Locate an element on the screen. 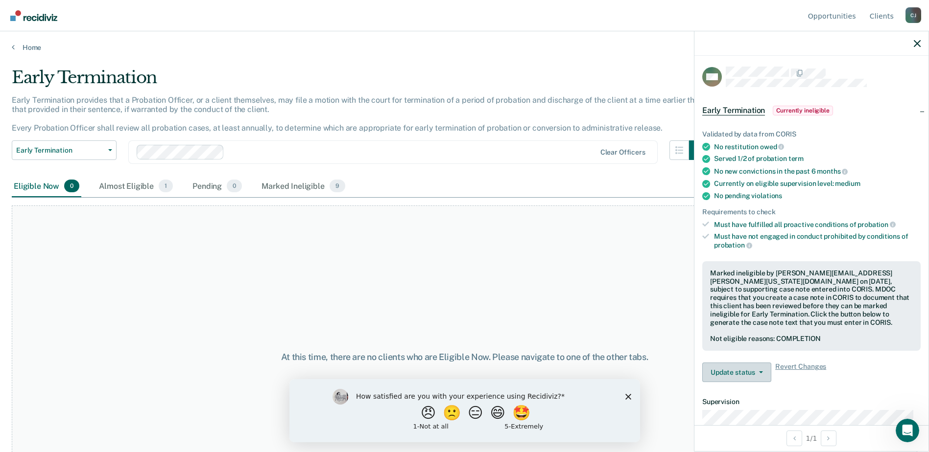 The height and width of the screenshot is (452, 929). button: Update status is located at coordinates (736, 373).